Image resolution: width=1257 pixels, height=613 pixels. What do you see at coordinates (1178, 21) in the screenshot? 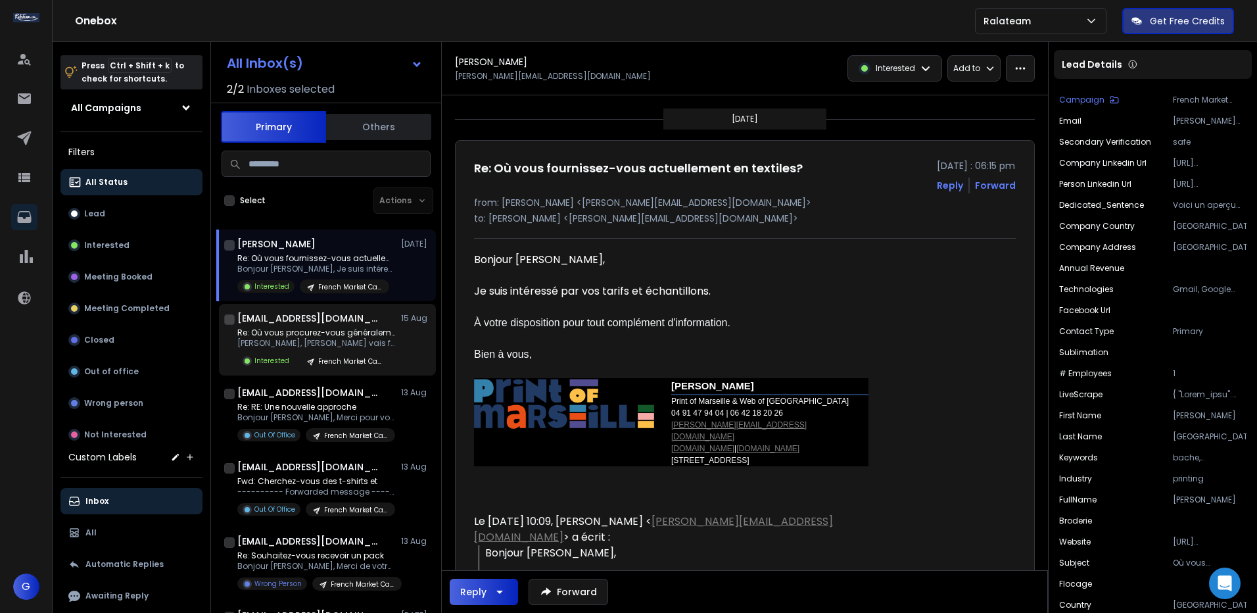
I see `button: Get Free Credits` at bounding box center [1178, 21].